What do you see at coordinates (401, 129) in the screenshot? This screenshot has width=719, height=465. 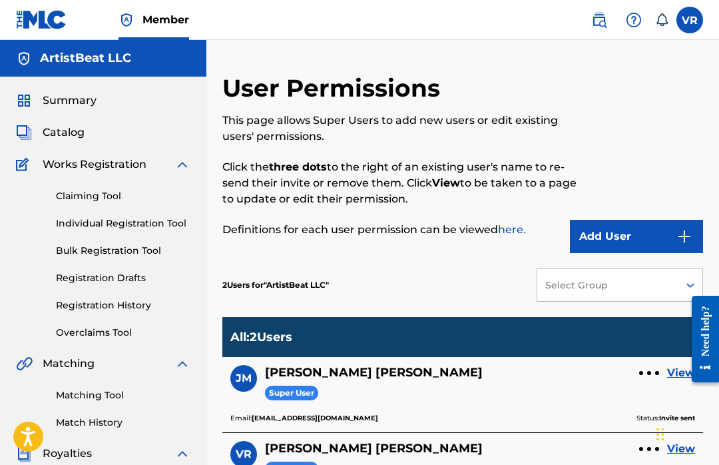 I see `p: This page allows Super Users to add new users or edit existing users' permissions.` at bounding box center [401, 129].